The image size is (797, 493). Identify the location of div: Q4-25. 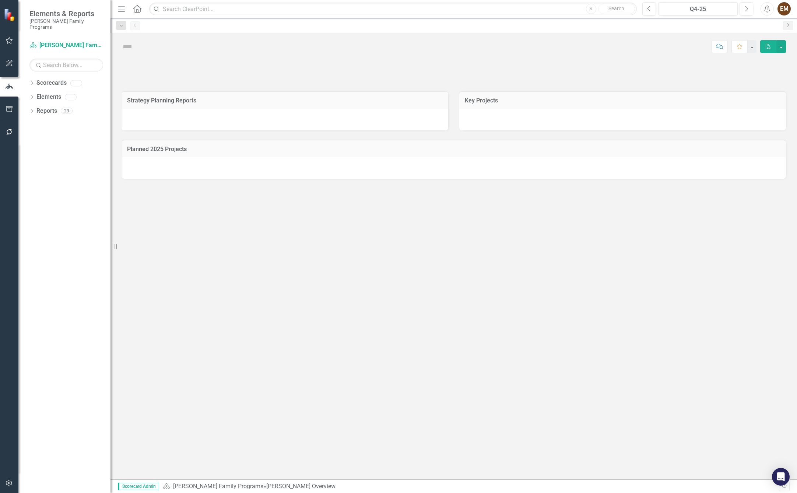
(698, 9).